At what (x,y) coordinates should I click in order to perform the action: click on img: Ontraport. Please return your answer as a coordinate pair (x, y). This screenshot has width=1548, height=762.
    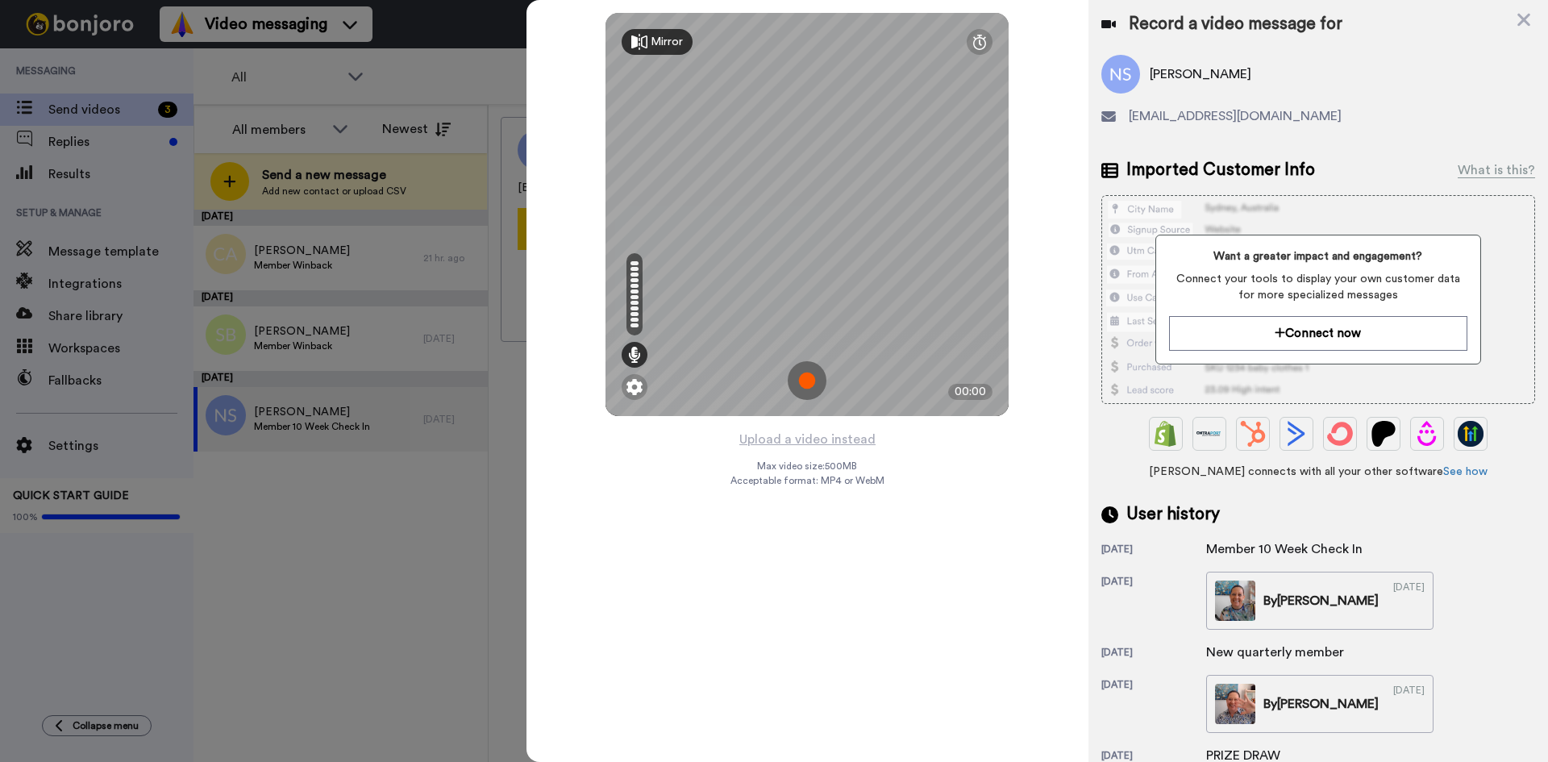
    Looking at the image, I should click on (1209, 434).